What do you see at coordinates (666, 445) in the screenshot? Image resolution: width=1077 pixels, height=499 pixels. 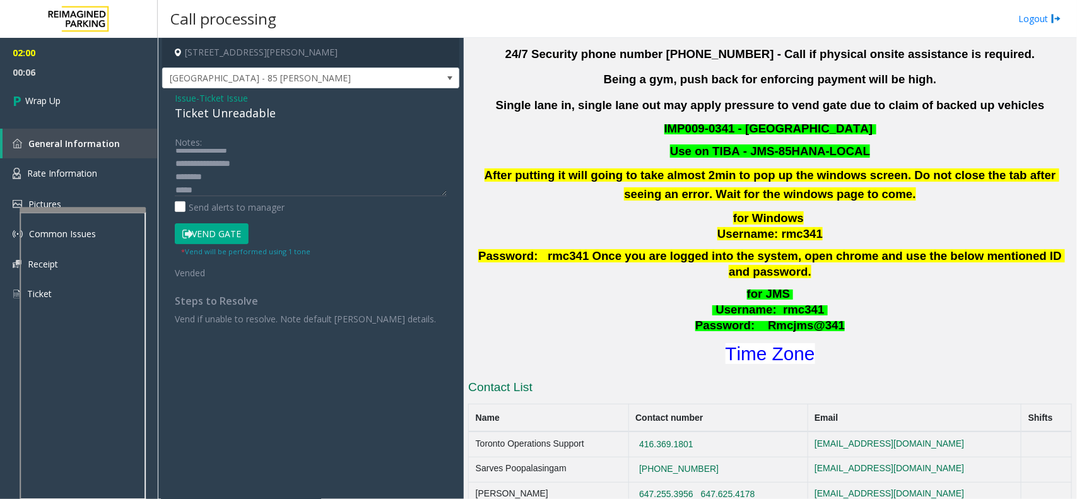 I see `button: 416.369.1801` at bounding box center [666, 445].